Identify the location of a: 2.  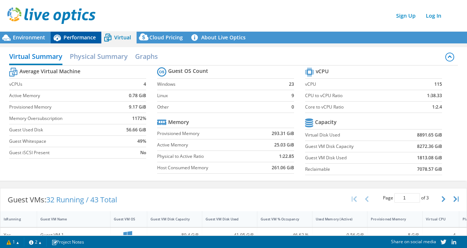
(35, 241).